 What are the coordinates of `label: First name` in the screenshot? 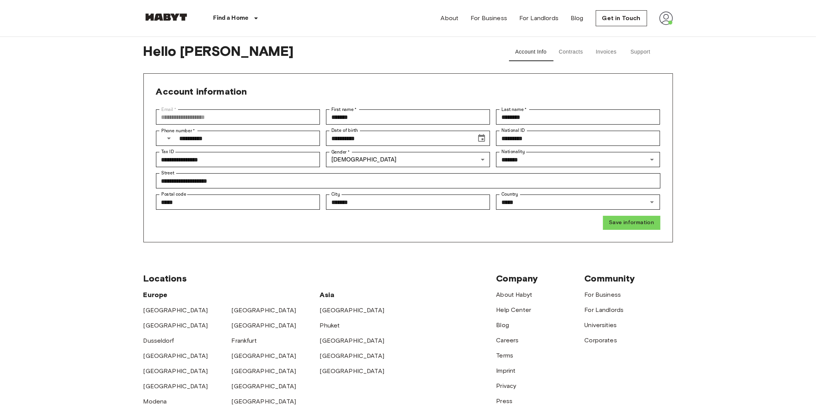 It's located at (344, 110).